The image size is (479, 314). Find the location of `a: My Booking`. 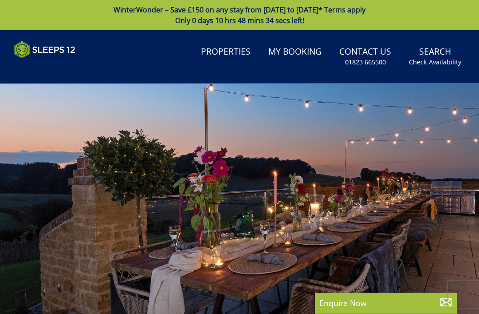

a: My Booking is located at coordinates (295, 52).